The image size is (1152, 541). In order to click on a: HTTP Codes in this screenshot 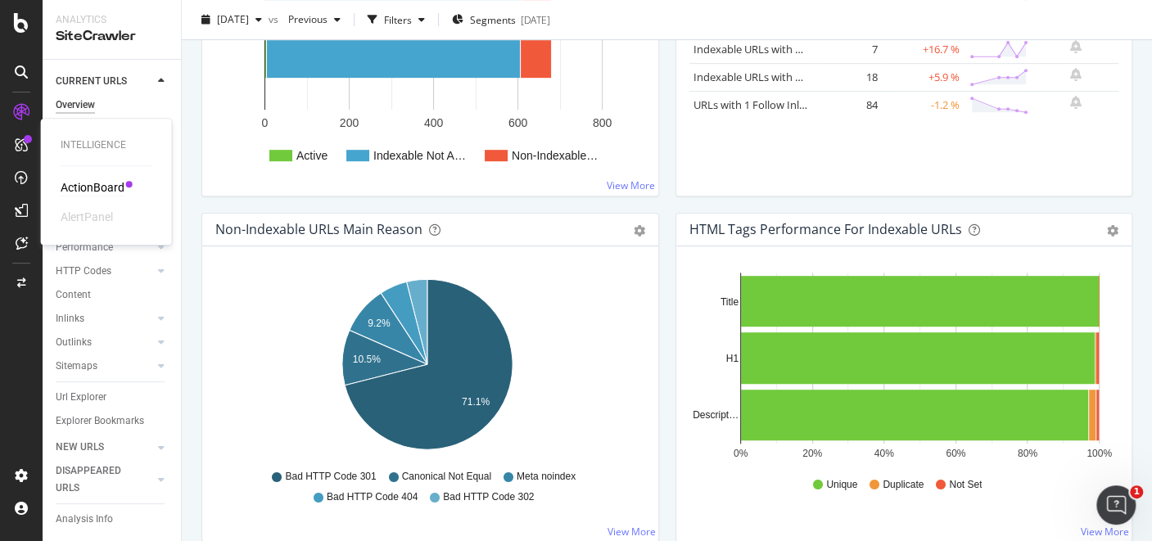, I will do `click(104, 271)`.